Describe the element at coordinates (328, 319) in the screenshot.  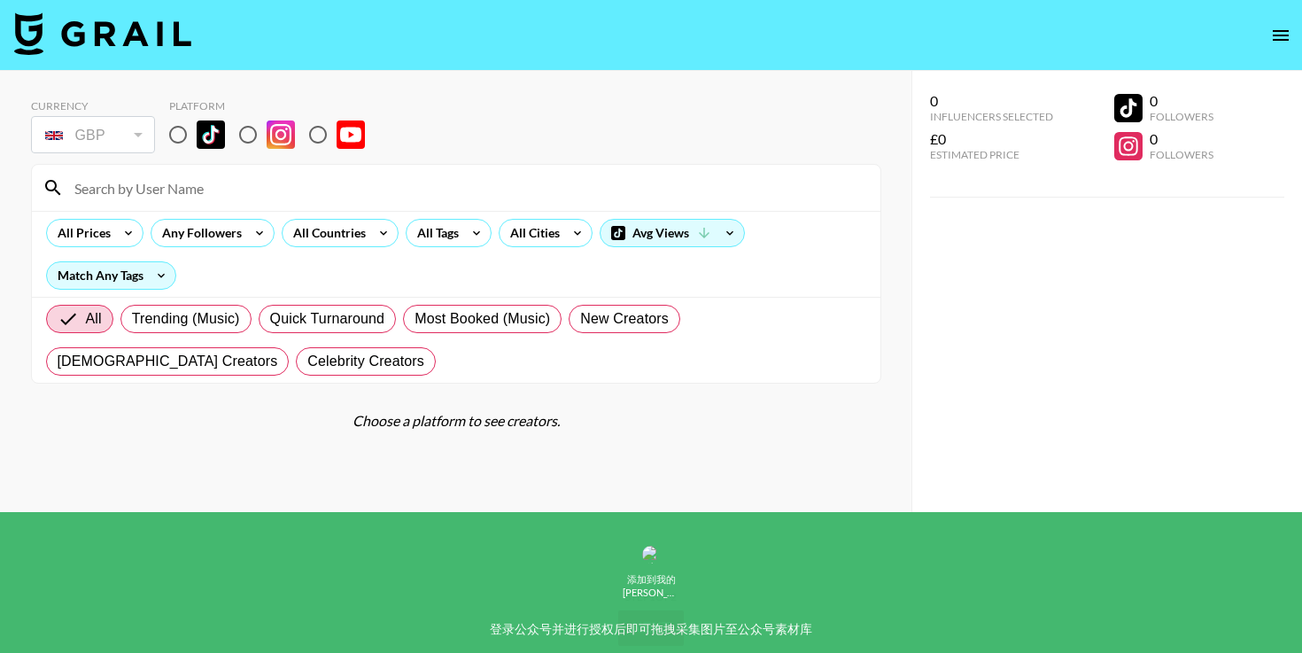
I see `span: Quick Turnaround` at that location.